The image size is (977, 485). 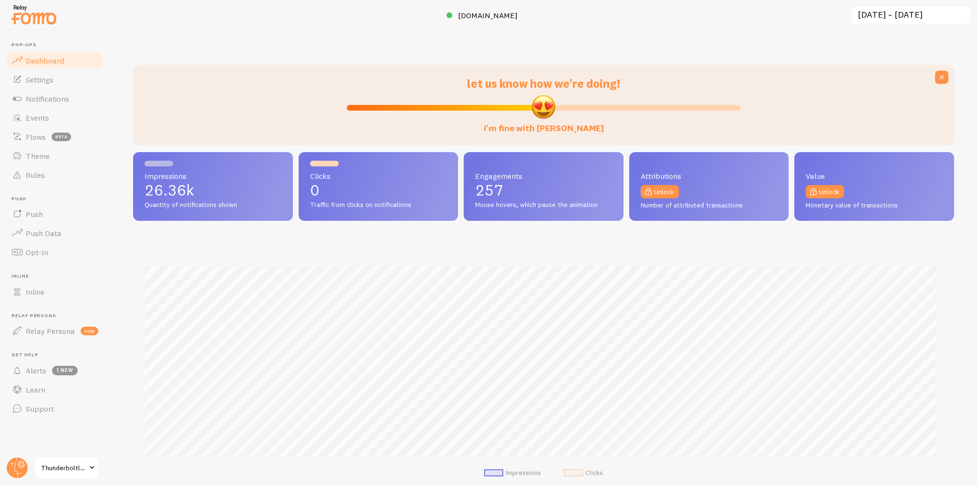 I want to click on span: Thunderboltlocks, so click(x=63, y=468).